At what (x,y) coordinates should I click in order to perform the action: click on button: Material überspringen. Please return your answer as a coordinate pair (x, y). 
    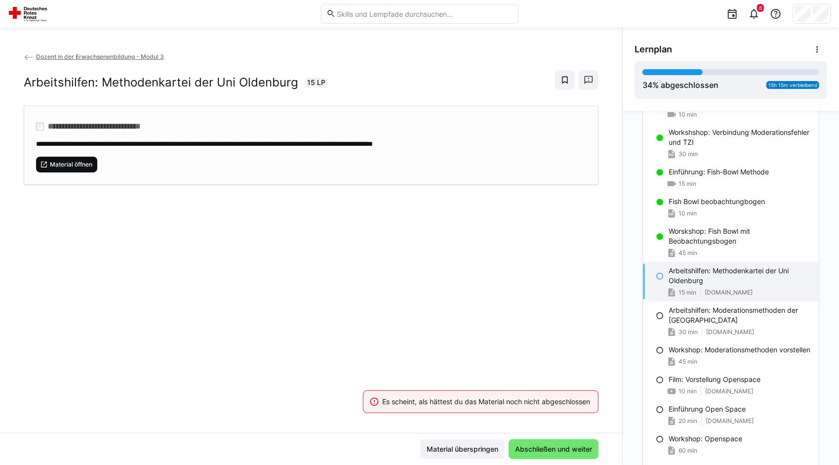
    Looking at the image, I should click on (462, 449).